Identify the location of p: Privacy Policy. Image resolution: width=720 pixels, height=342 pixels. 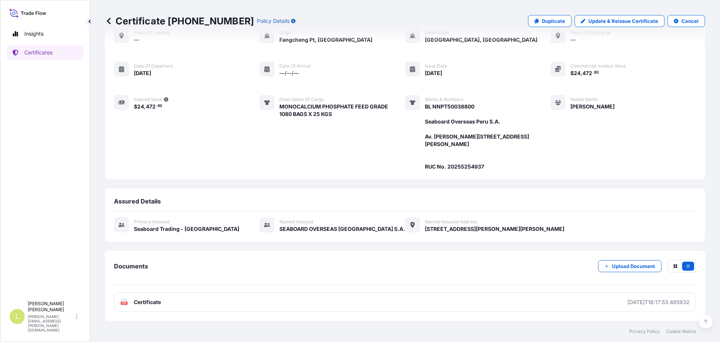
(645, 331).